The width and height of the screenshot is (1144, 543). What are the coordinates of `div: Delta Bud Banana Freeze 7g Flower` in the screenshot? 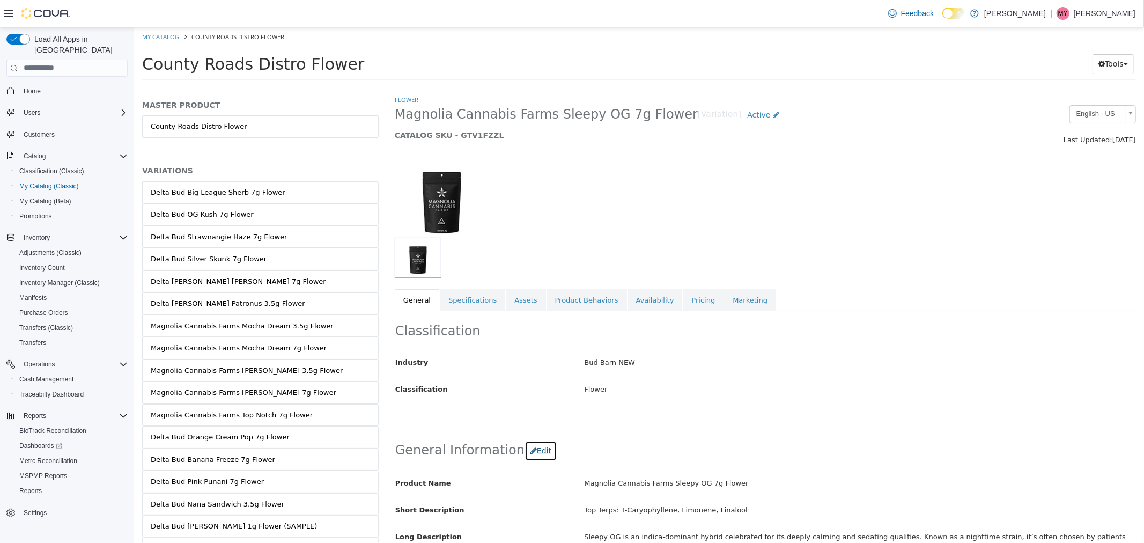 It's located at (79, 432).